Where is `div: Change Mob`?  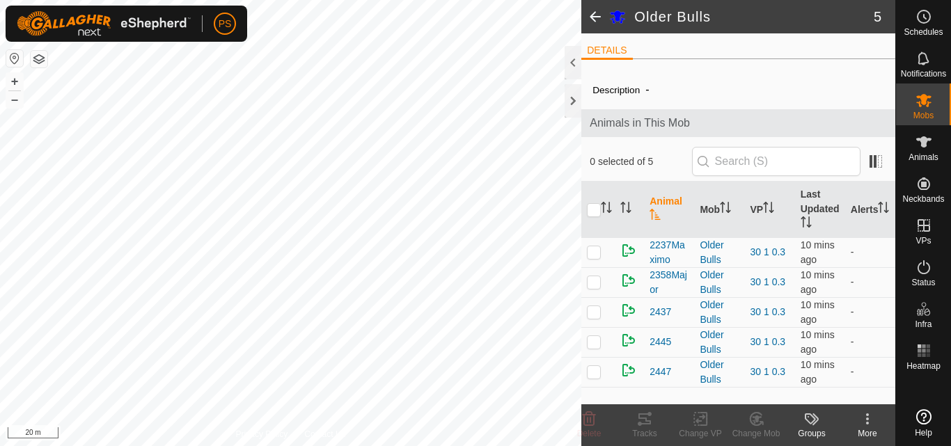
div: Change Mob is located at coordinates (756, 434).